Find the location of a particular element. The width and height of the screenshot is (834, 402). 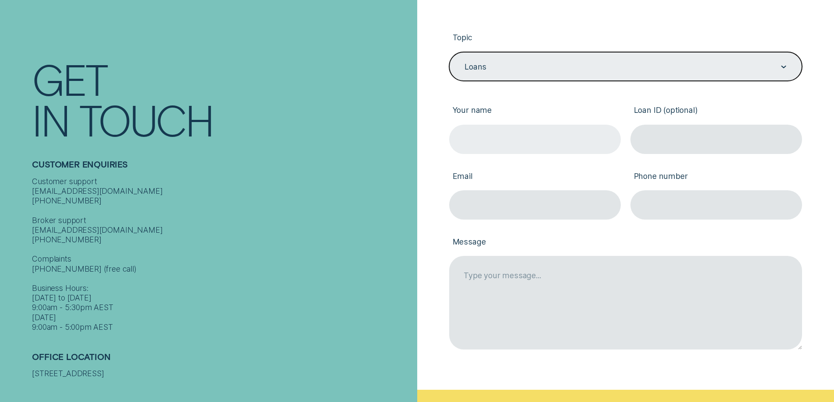

div: Get is located at coordinates (69, 78).